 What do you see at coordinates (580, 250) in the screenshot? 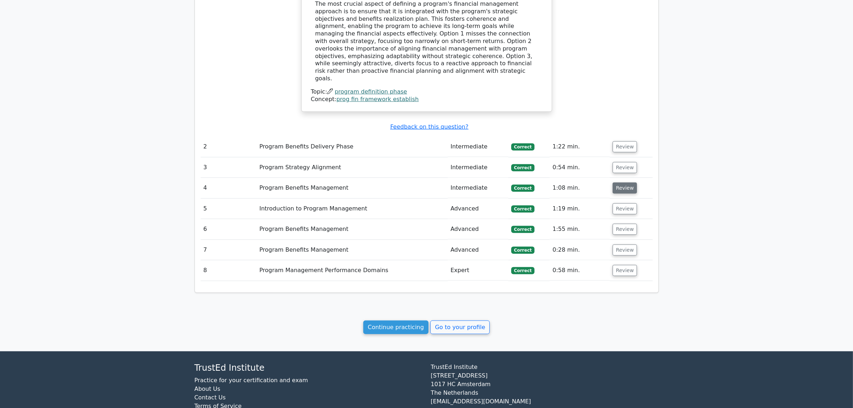
I see `td: 0:28 min.` at bounding box center [580, 250].